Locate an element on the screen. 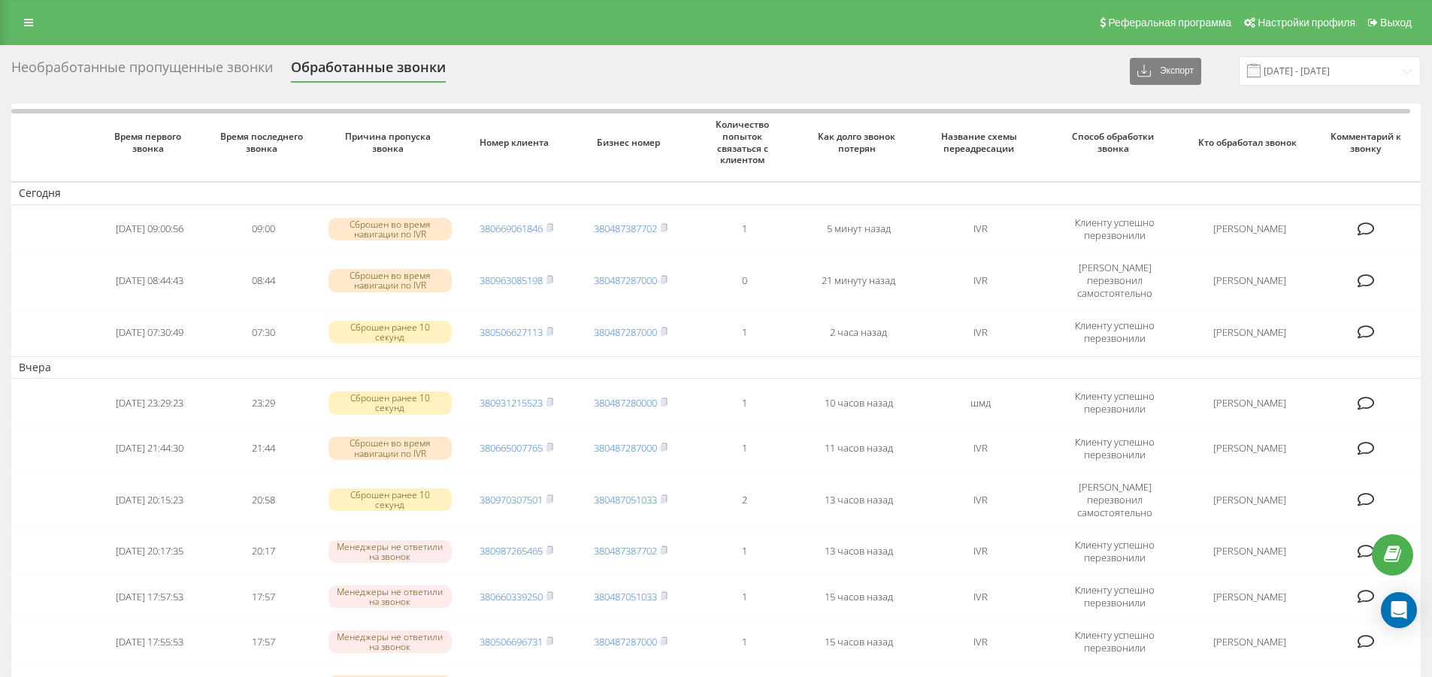  span: Время последнего звонка is located at coordinates (264, 142).